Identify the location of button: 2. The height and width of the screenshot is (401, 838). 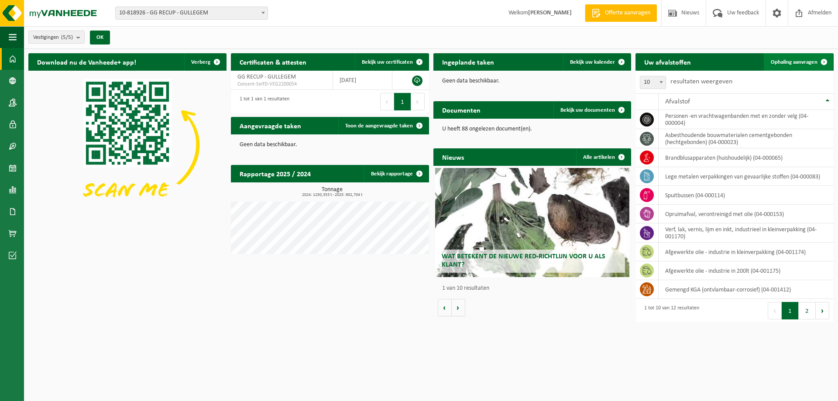
(807, 311).